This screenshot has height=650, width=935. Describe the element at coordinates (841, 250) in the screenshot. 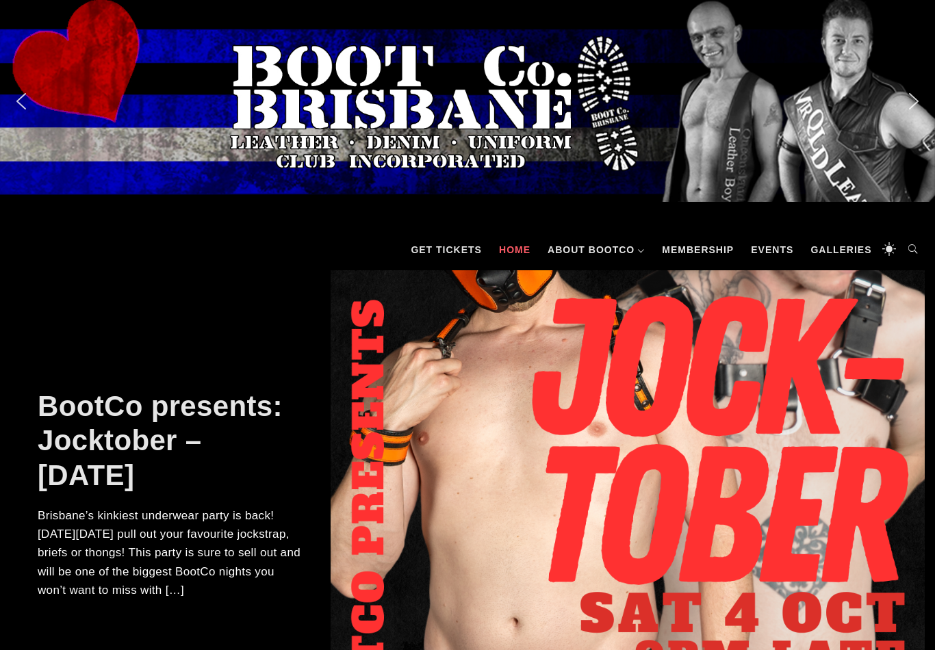

I see `a: Galleries` at that location.